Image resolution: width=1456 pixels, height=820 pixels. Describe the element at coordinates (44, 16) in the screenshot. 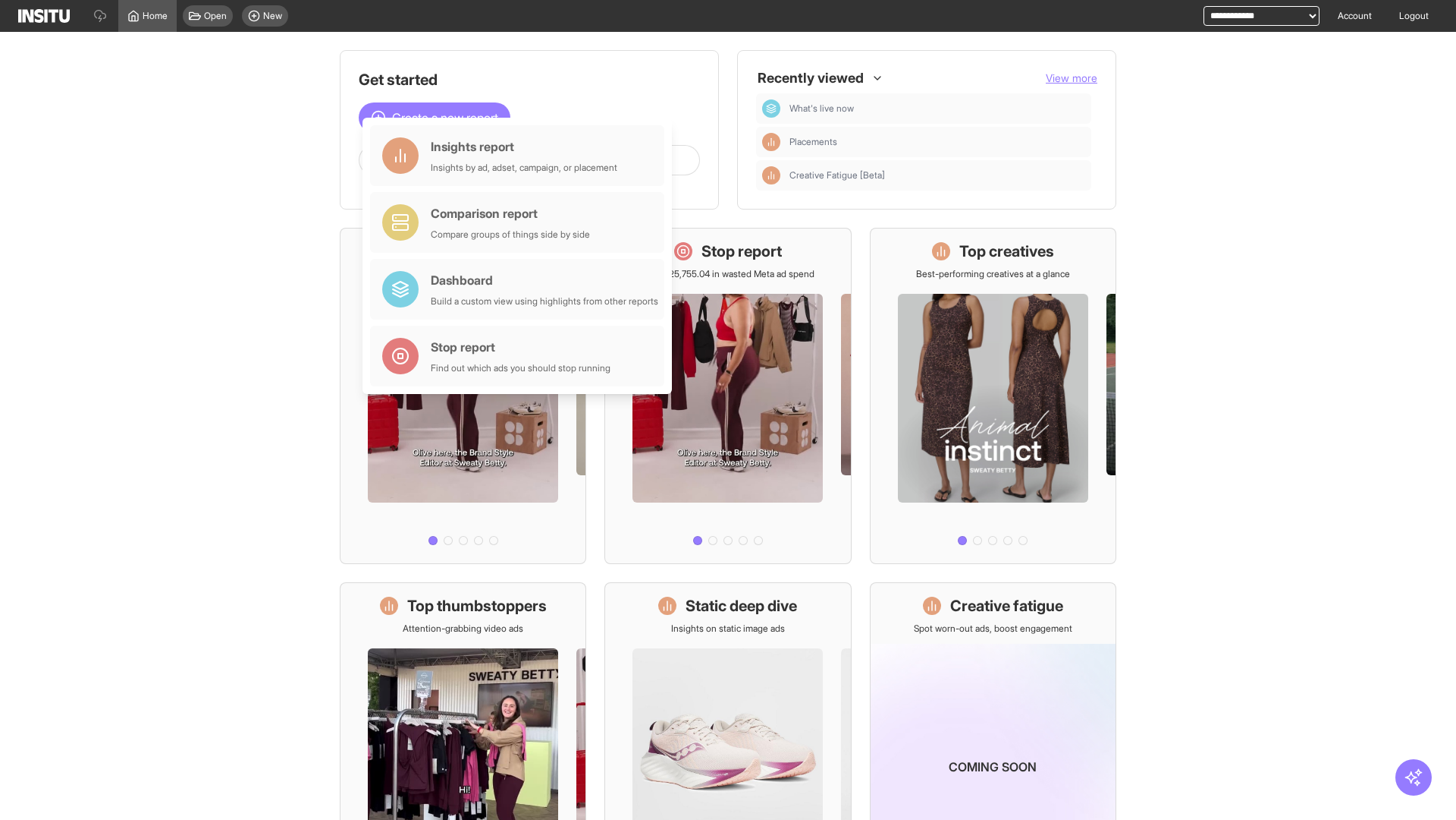

I see `img: Logo` at that location.